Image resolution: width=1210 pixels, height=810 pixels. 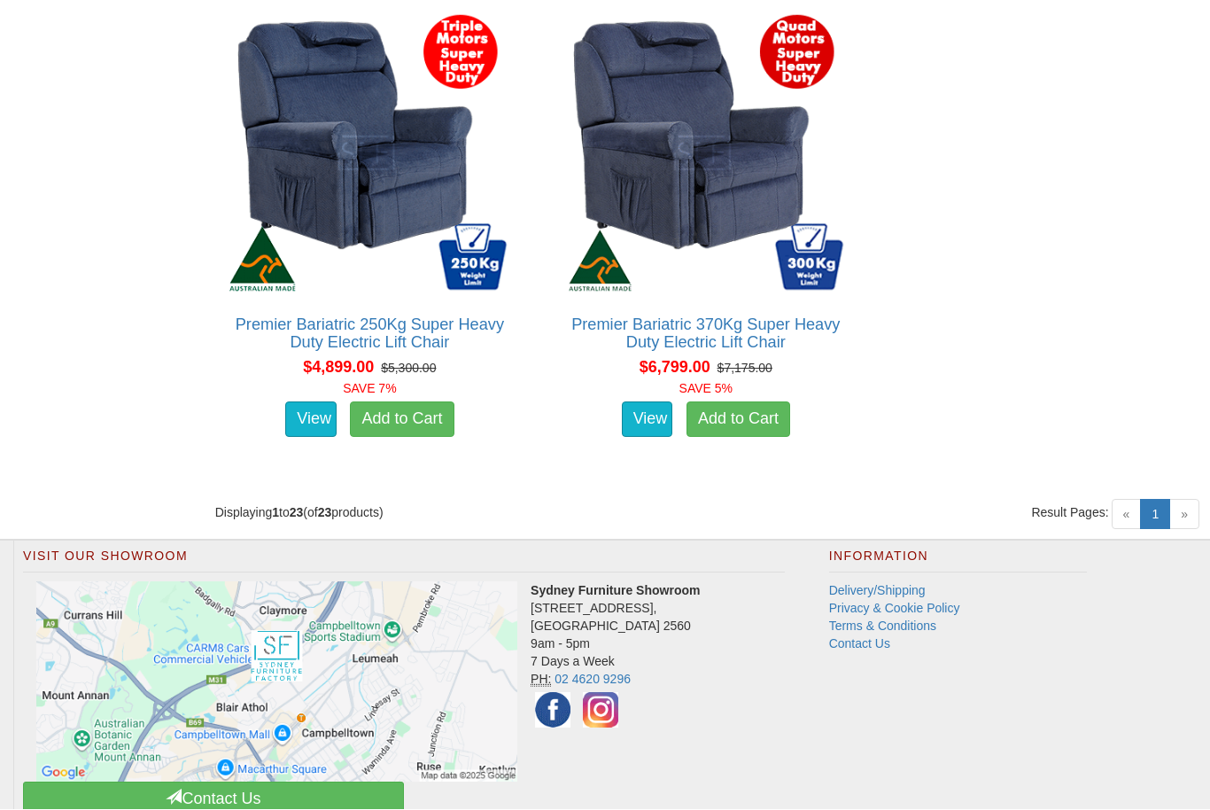 What do you see at coordinates (882, 626) in the screenshot?
I see `a: Terms & Conditions` at bounding box center [882, 626].